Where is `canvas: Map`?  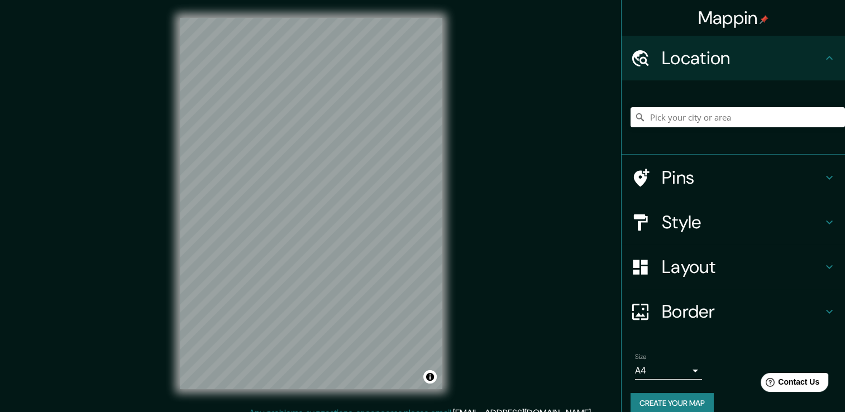 canvas: Map is located at coordinates (311, 203).